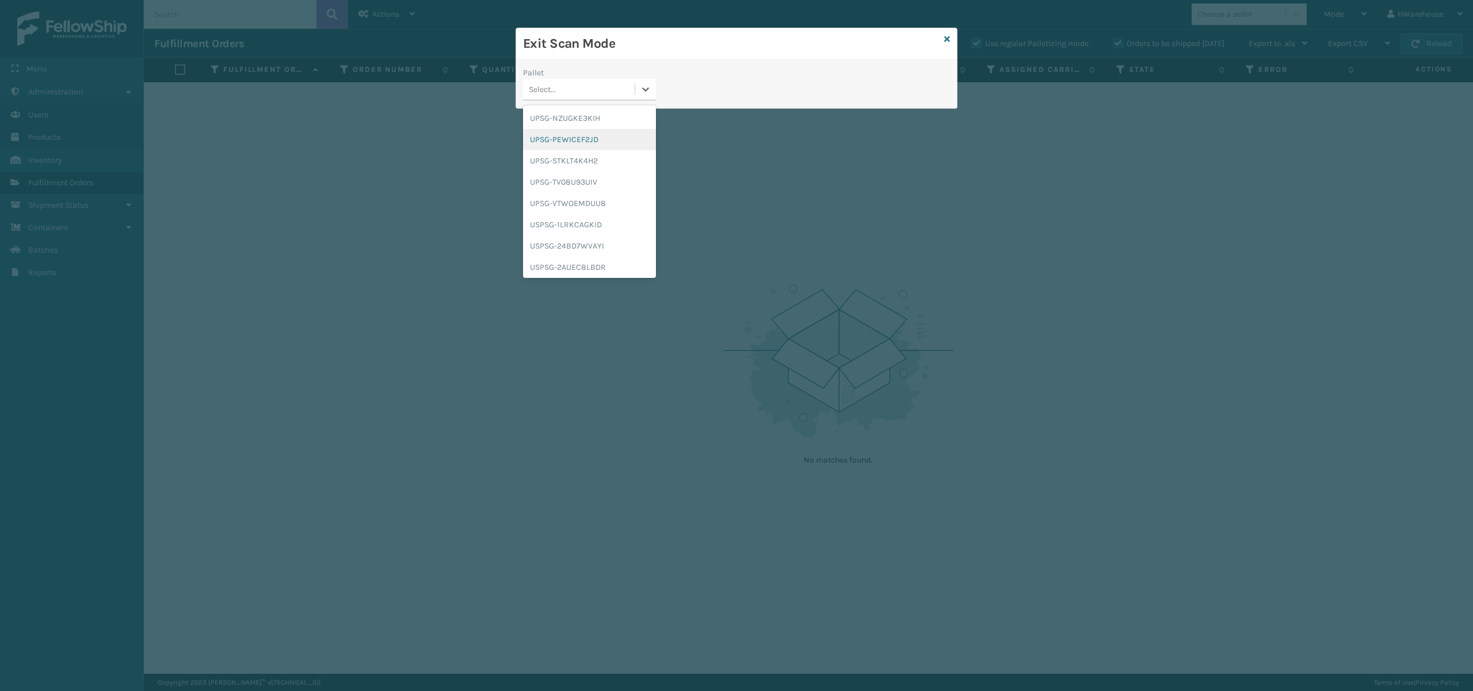  Describe the element at coordinates (542, 89) in the screenshot. I see `div: Select...` at that location.